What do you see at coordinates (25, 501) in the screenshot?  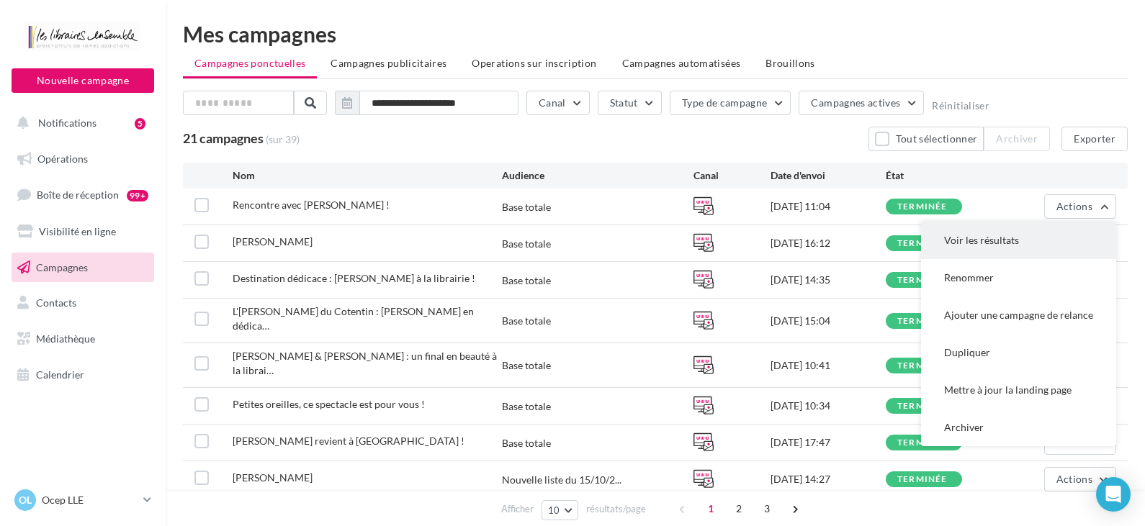 I see `span: OL` at bounding box center [25, 501].